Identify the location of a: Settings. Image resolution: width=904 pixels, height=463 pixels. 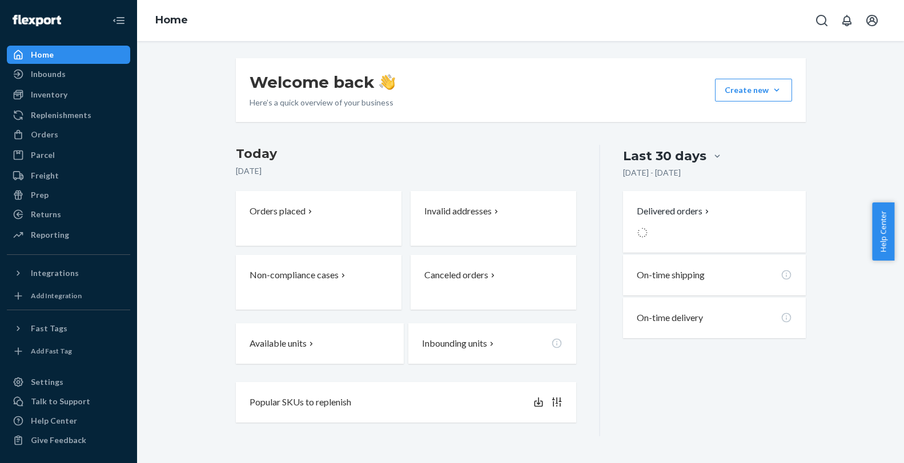
(68, 382).